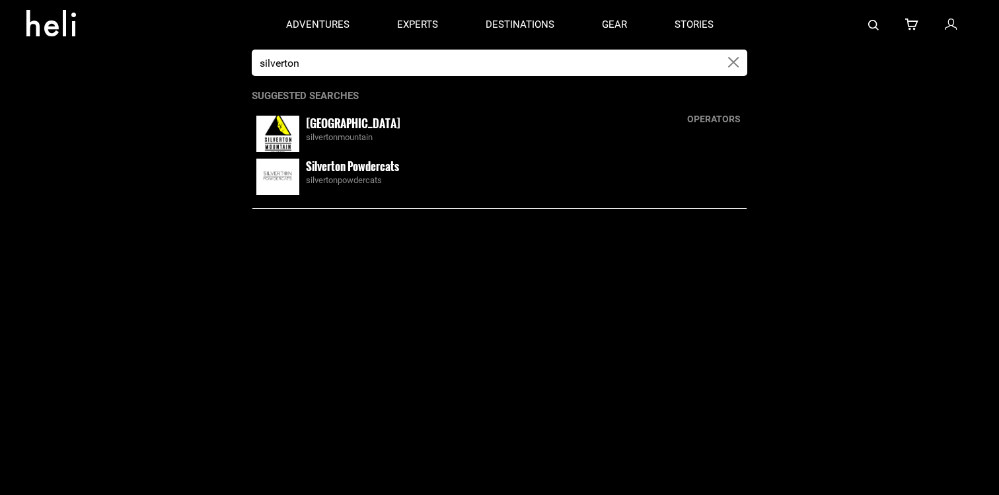 The image size is (999, 495). Describe the element at coordinates (352, 166) in the screenshot. I see `small: Silverton Powdercats` at that location.